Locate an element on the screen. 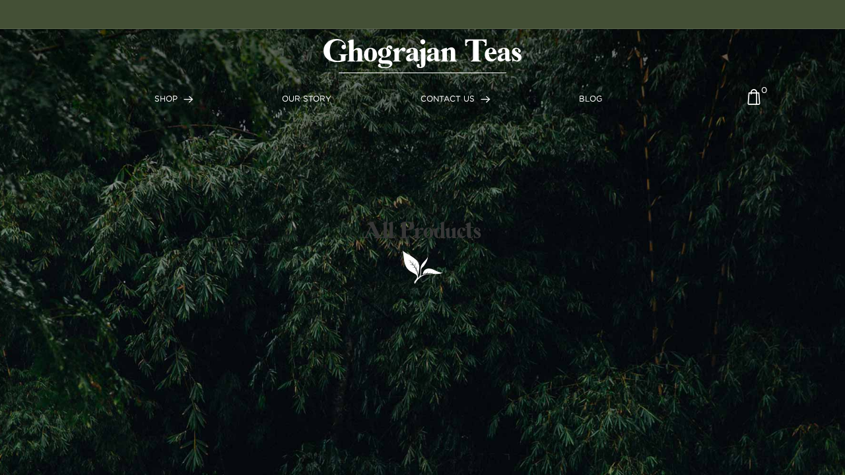 The width and height of the screenshot is (845, 475). img: cart-icon-matt.svg is located at coordinates (754, 102).